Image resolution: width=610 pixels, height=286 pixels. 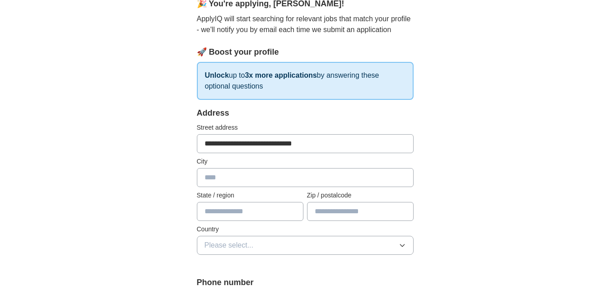 I want to click on button: Please select..., so click(x=305, y=245).